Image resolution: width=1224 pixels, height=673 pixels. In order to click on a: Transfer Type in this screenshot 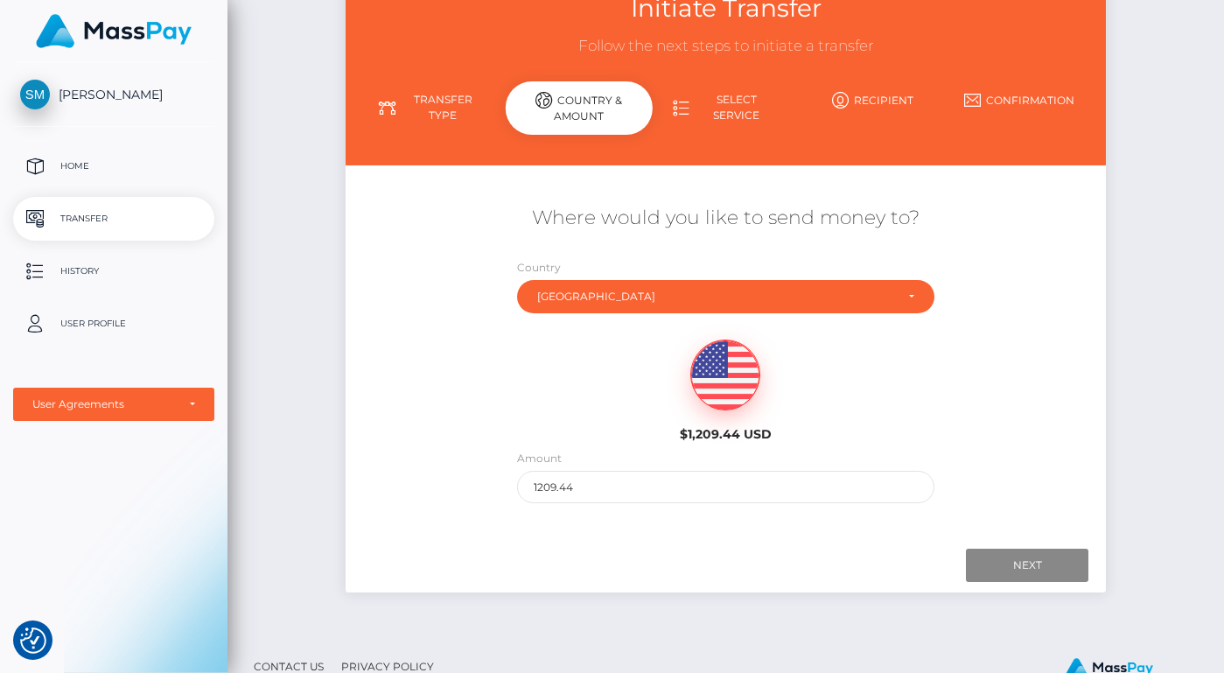, I will do `click(432, 108)`.